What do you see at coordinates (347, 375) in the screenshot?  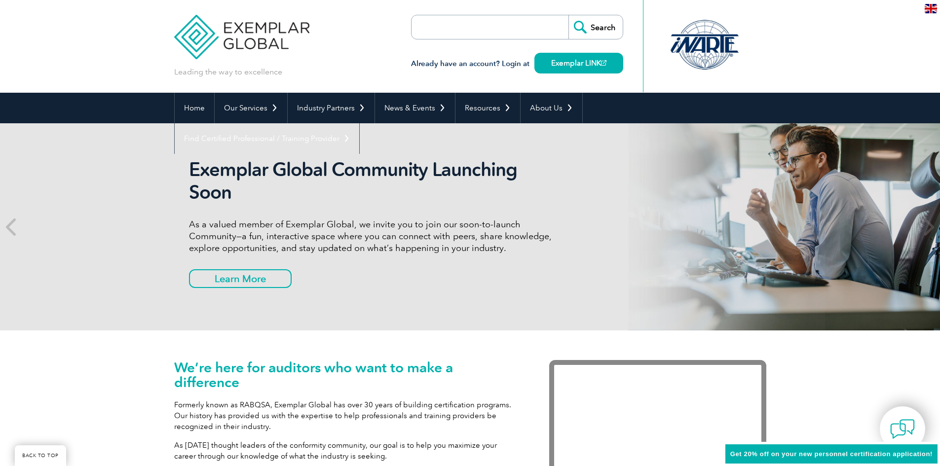 I see `h1: We’re here for auditors who want to make a difference` at bounding box center [347, 375].